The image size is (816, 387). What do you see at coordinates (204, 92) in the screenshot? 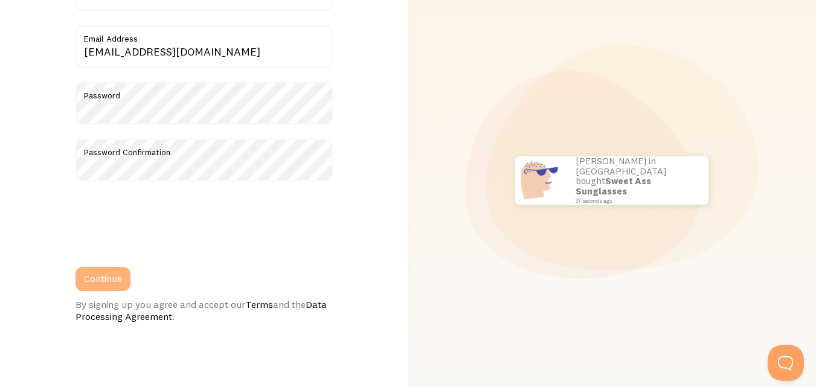
I see `label: Password` at bounding box center [204, 92].